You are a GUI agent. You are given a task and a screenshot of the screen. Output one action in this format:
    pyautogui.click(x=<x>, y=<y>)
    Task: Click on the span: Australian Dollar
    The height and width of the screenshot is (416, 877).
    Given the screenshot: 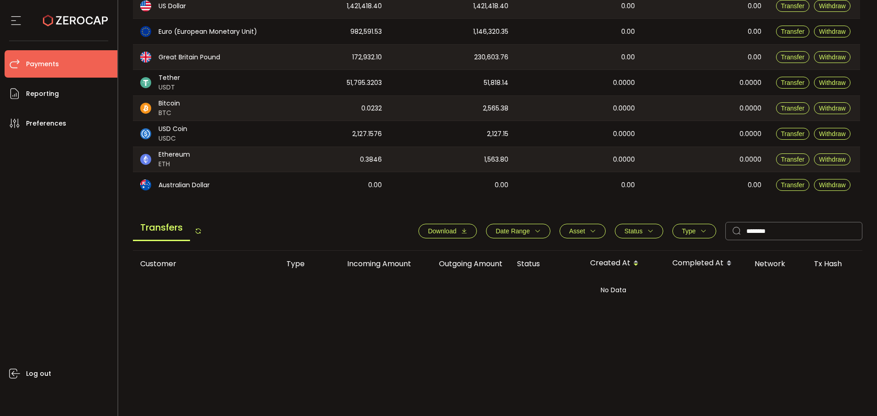 What is the action you would take?
    pyautogui.click(x=184, y=185)
    